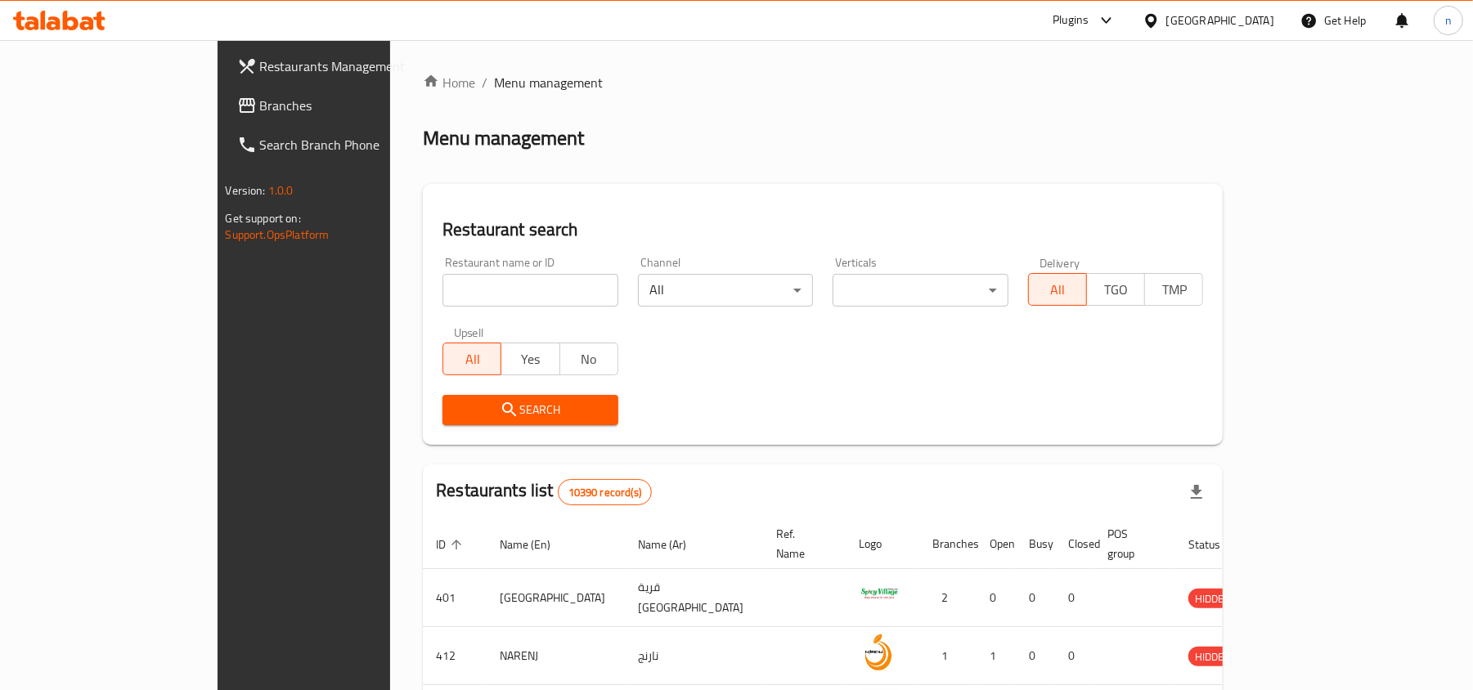 The width and height of the screenshot is (1473, 690). I want to click on button: No, so click(589, 359).